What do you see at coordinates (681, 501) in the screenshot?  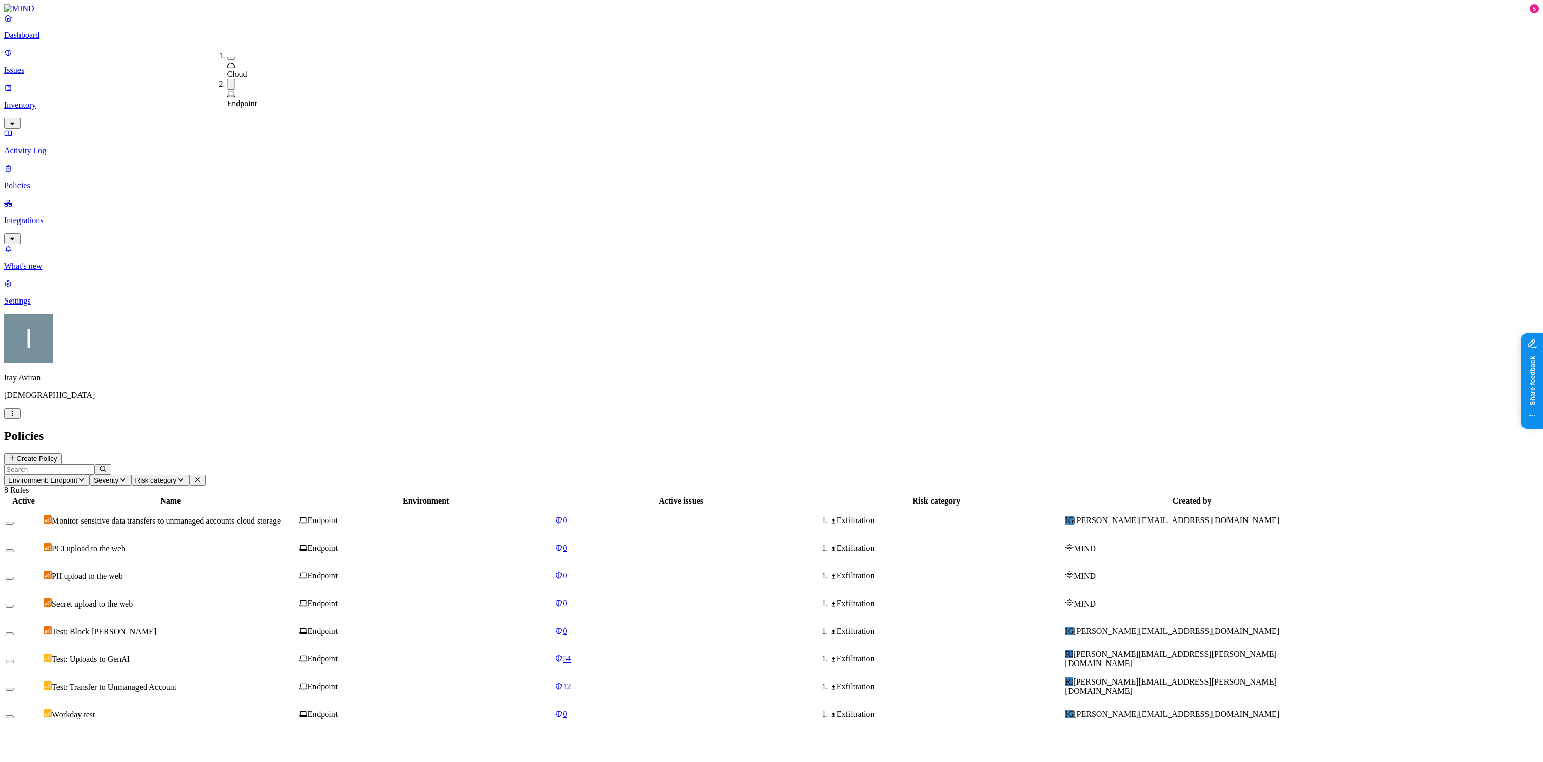 I see `div: Active issues` at bounding box center [681, 501].